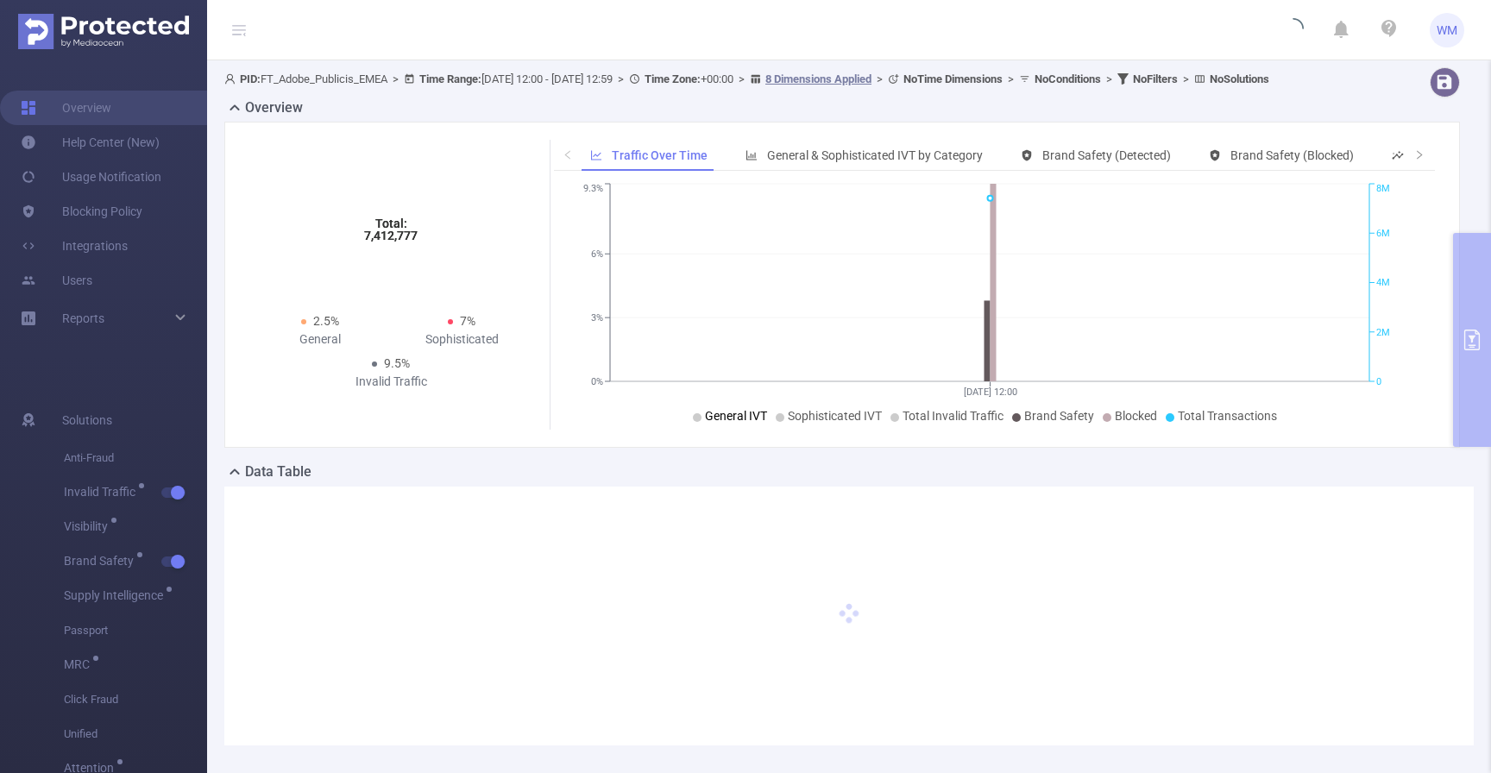 The height and width of the screenshot is (773, 1491). Describe the element at coordinates (83, 318) in the screenshot. I see `span: Reports` at that location.